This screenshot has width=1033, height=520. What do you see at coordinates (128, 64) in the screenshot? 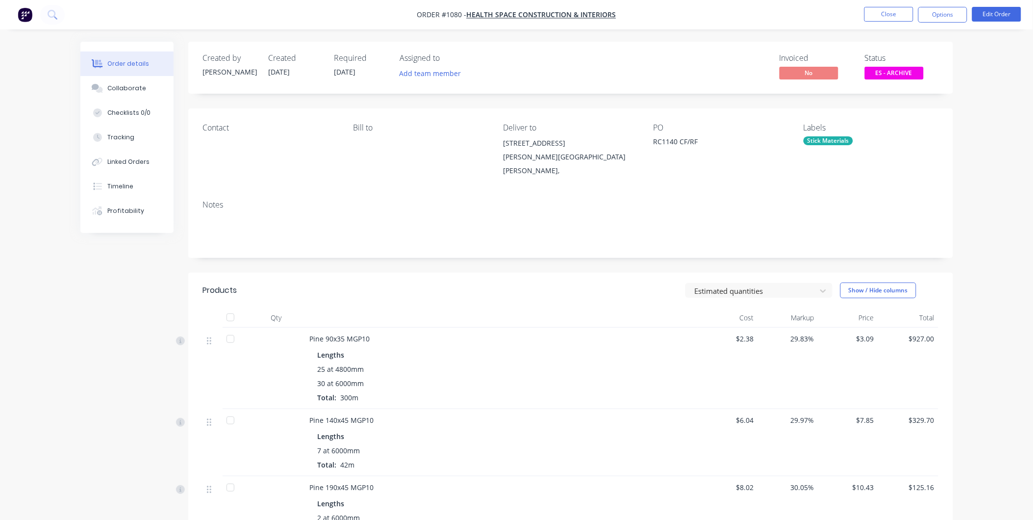
I see `div: Order details` at bounding box center [128, 64].